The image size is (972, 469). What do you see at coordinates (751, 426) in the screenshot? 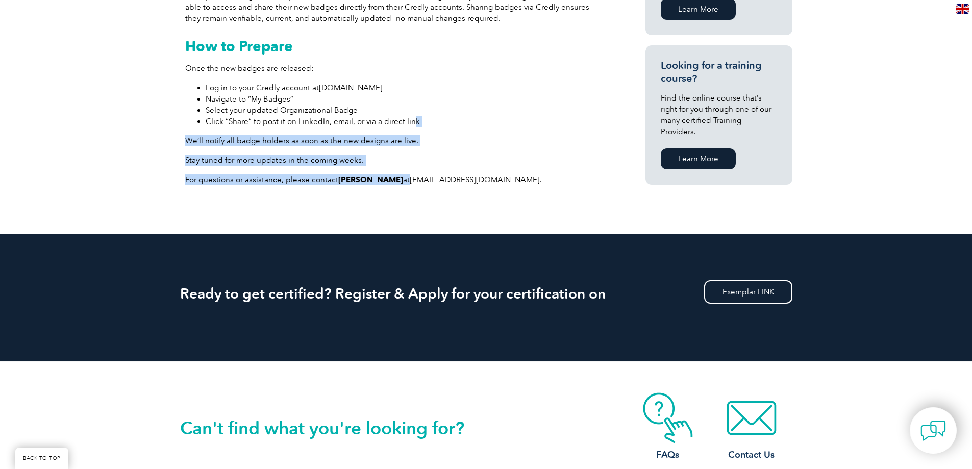
I see `a: Contact Us` at bounding box center [751, 426].